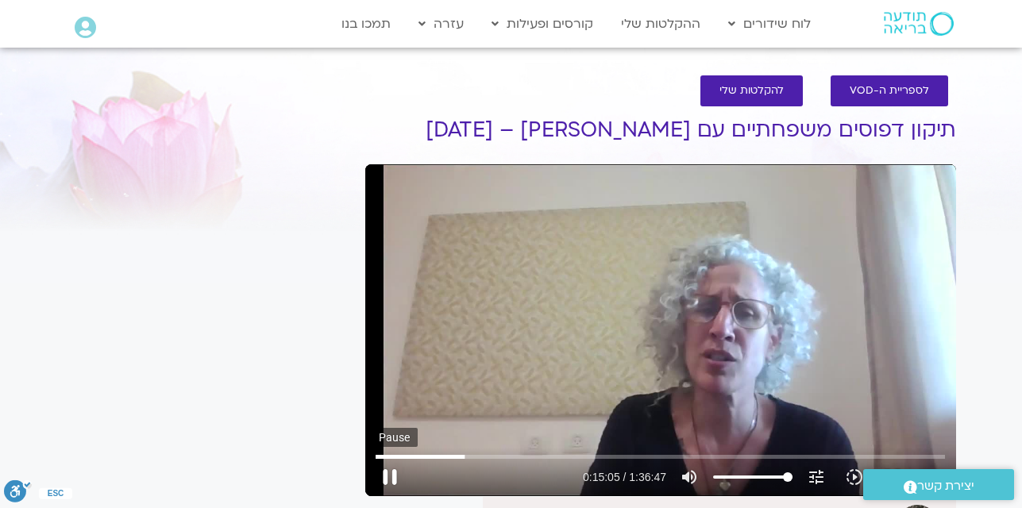 The image size is (1022, 508). What do you see at coordinates (542, 24) in the screenshot?
I see `a: קורסים ופעילות` at bounding box center [542, 24].